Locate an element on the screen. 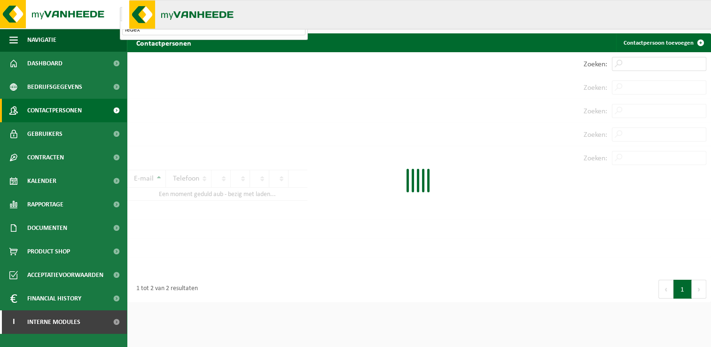  span: Gebruikers is located at coordinates (45, 134).